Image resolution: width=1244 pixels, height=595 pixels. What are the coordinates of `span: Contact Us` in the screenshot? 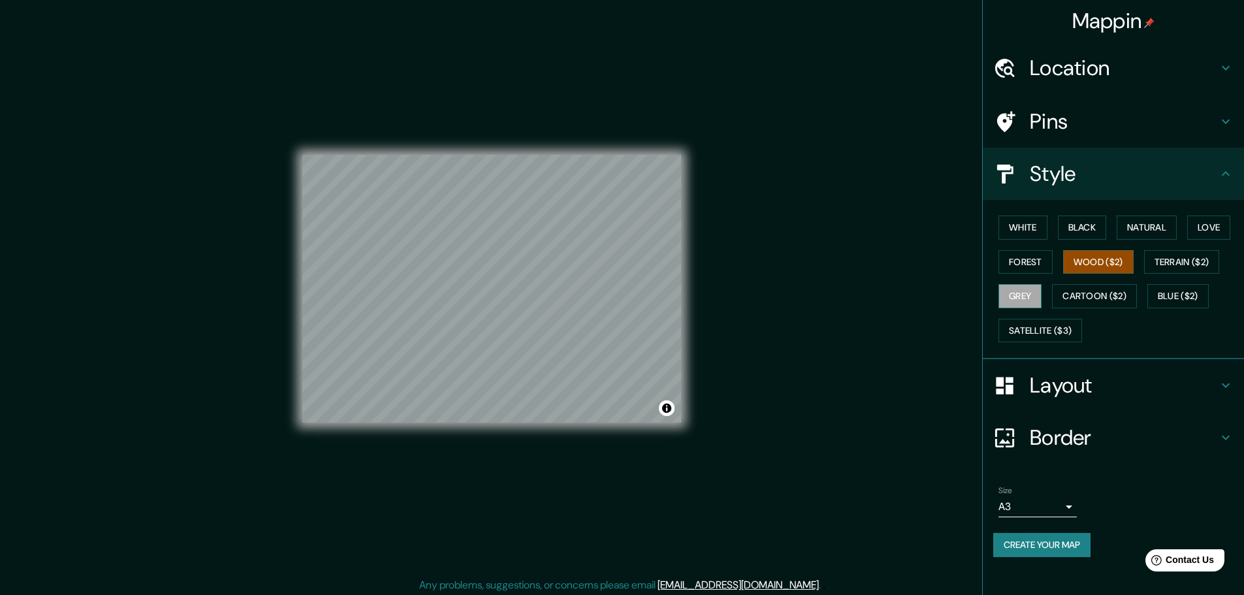 It's located at (62, 16).